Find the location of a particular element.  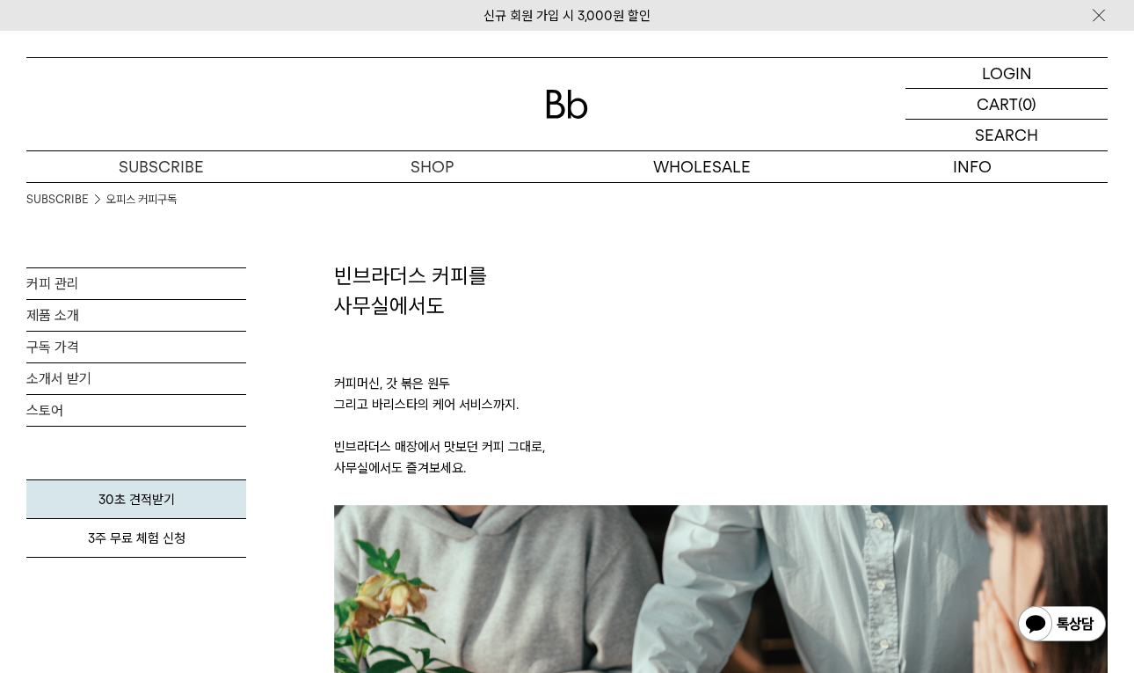

a: SHOP is located at coordinates (433, 166).